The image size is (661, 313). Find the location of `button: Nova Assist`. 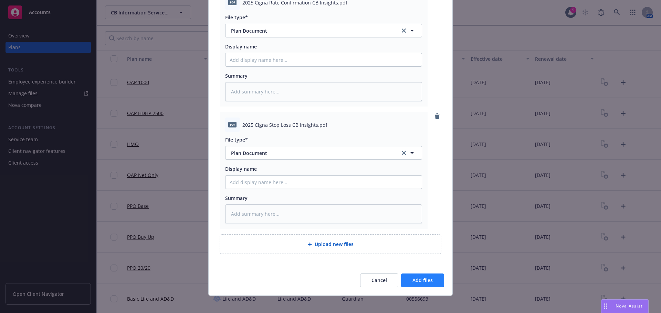

button: Nova Assist is located at coordinates (624, 307).